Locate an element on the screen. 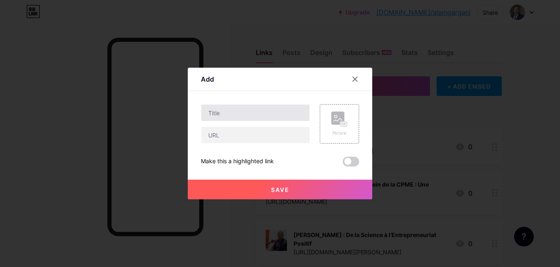  input: Title is located at coordinates (255, 113).